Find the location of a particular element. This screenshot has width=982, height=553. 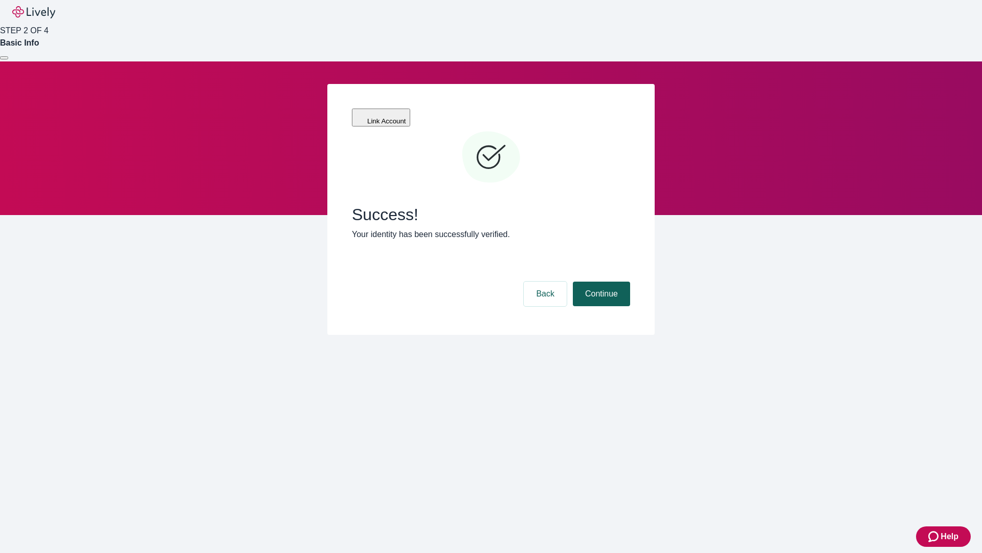

button: Back is located at coordinates (545, 294).